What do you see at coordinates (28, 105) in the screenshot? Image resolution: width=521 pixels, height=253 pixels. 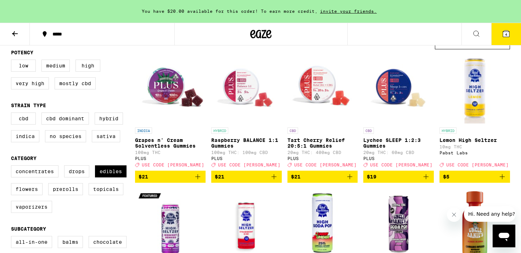 I see `legend: Strain Type` at bounding box center [28, 105].